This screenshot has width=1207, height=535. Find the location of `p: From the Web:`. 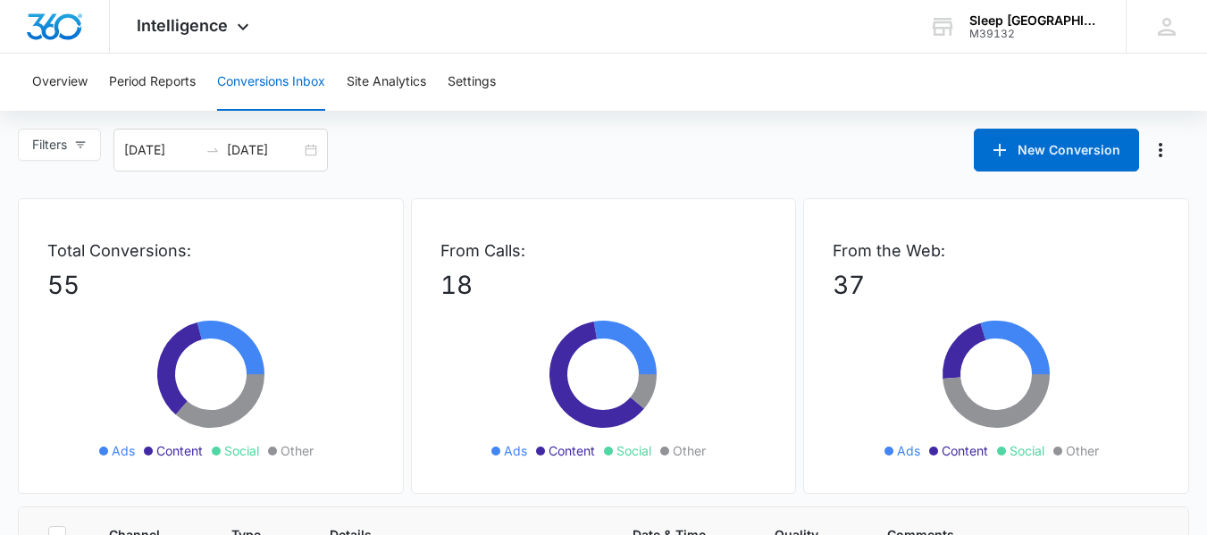

p: From the Web: is located at coordinates (996, 250).